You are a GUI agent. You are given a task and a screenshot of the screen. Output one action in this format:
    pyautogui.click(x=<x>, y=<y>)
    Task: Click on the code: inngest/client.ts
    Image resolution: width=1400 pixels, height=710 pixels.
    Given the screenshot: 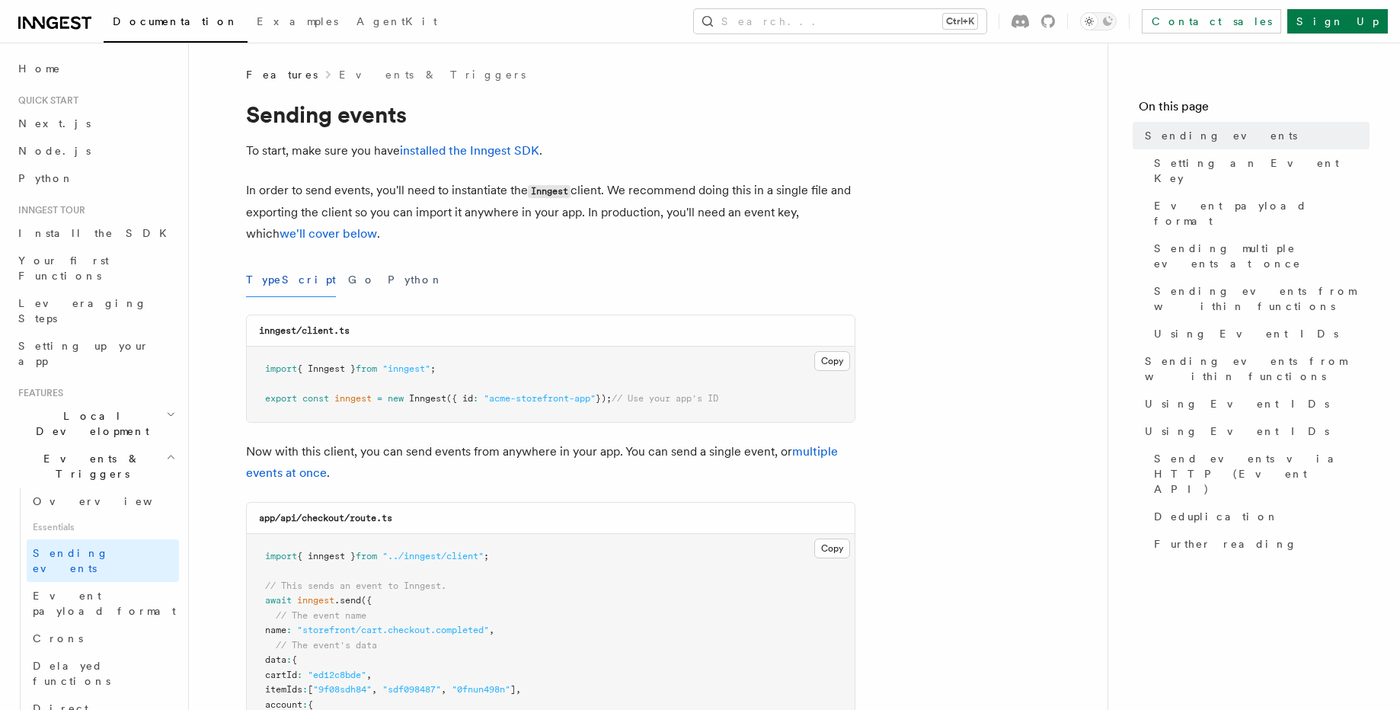 What is the action you would take?
    pyautogui.click(x=304, y=330)
    